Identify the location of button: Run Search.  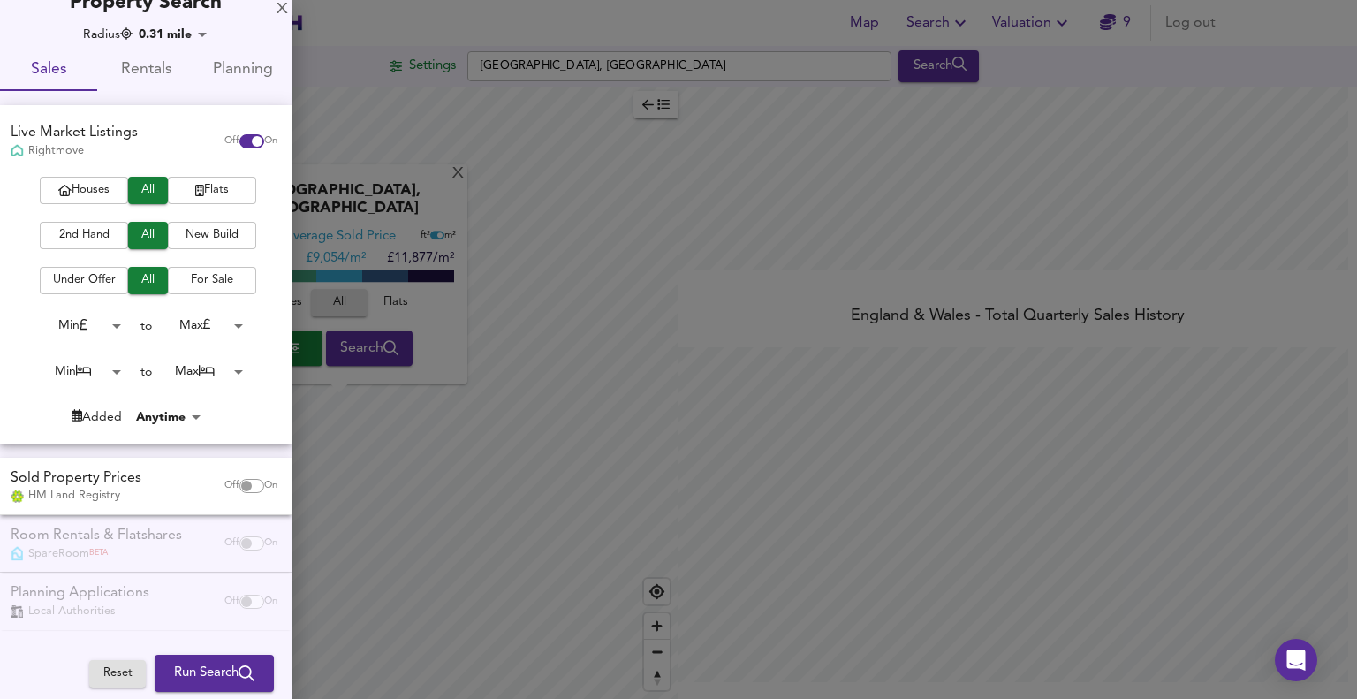
(214, 673).